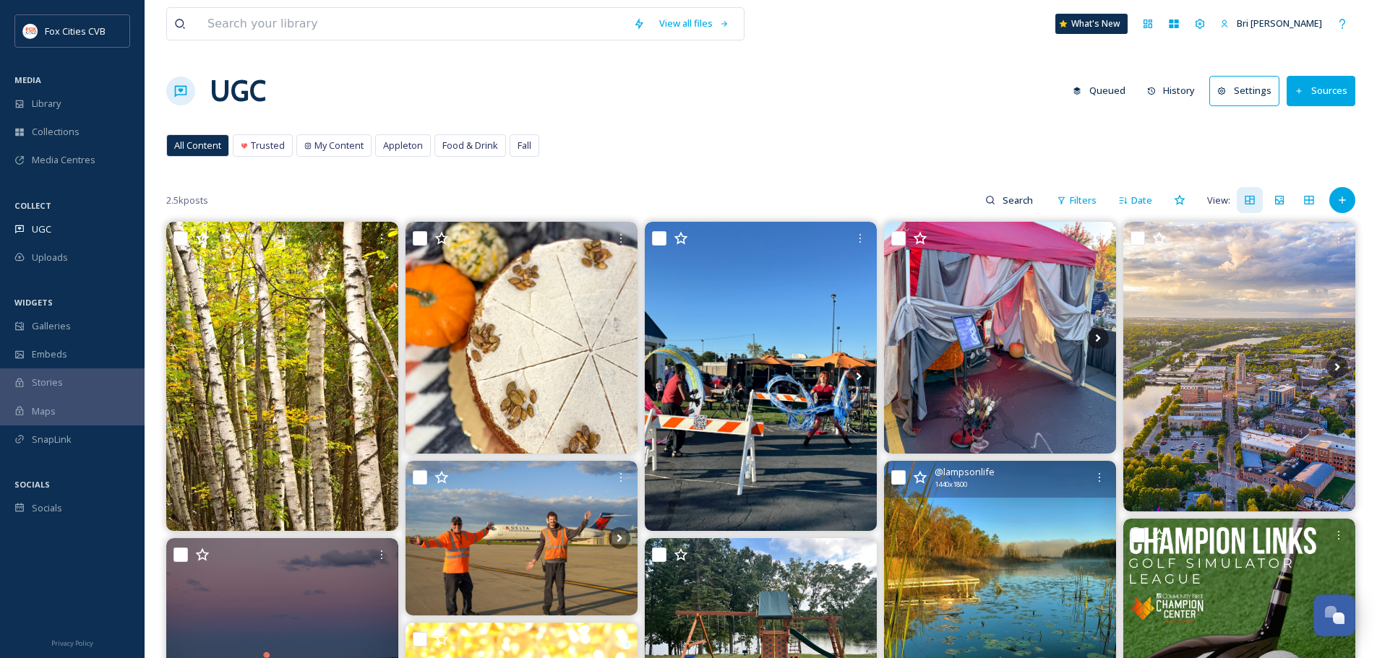  Describe the element at coordinates (238, 91) in the screenshot. I see `a: UGC` at that location.